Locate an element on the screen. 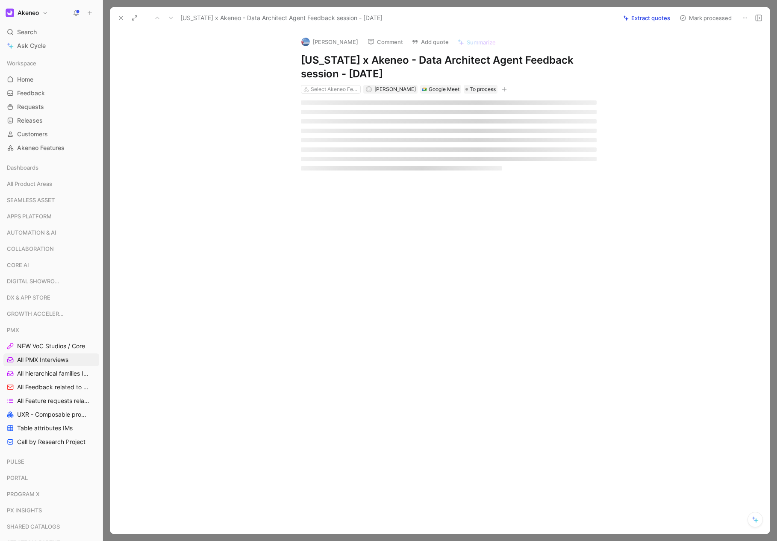  span: APPS PLATFORM is located at coordinates (29, 216).